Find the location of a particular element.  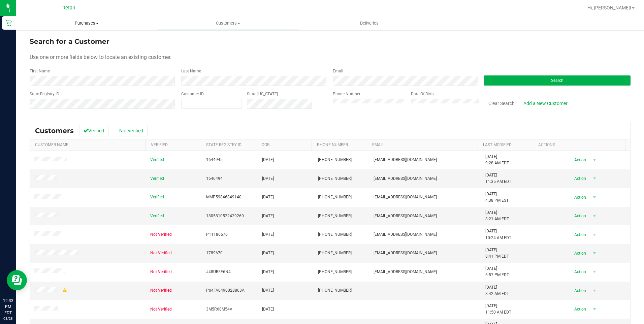

button: Not verified is located at coordinates (131, 131).